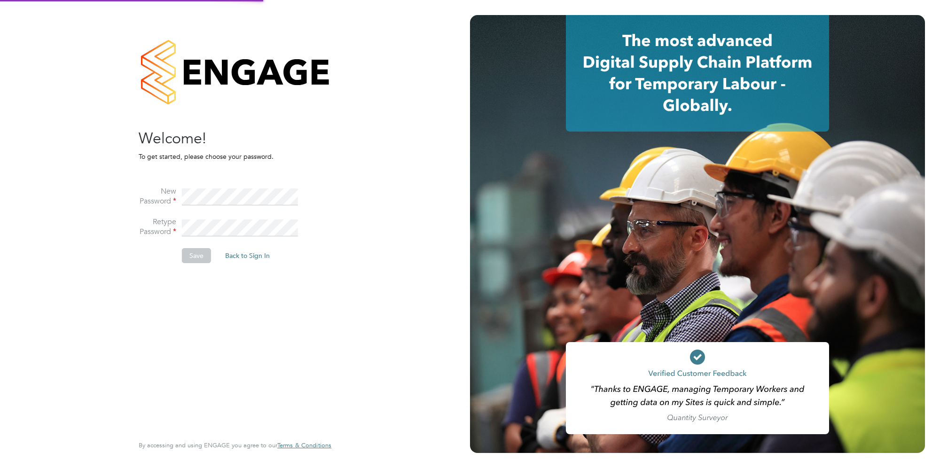 The width and height of the screenshot is (940, 468). What do you see at coordinates (157, 227) in the screenshot?
I see `label: Retype Password` at bounding box center [157, 227].